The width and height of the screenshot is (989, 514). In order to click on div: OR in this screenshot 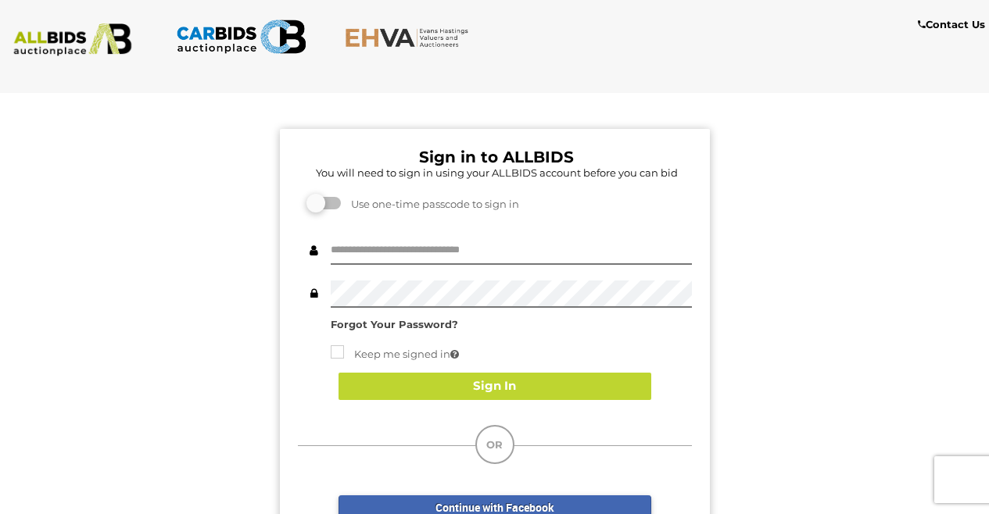, I will do `click(495, 445)`.